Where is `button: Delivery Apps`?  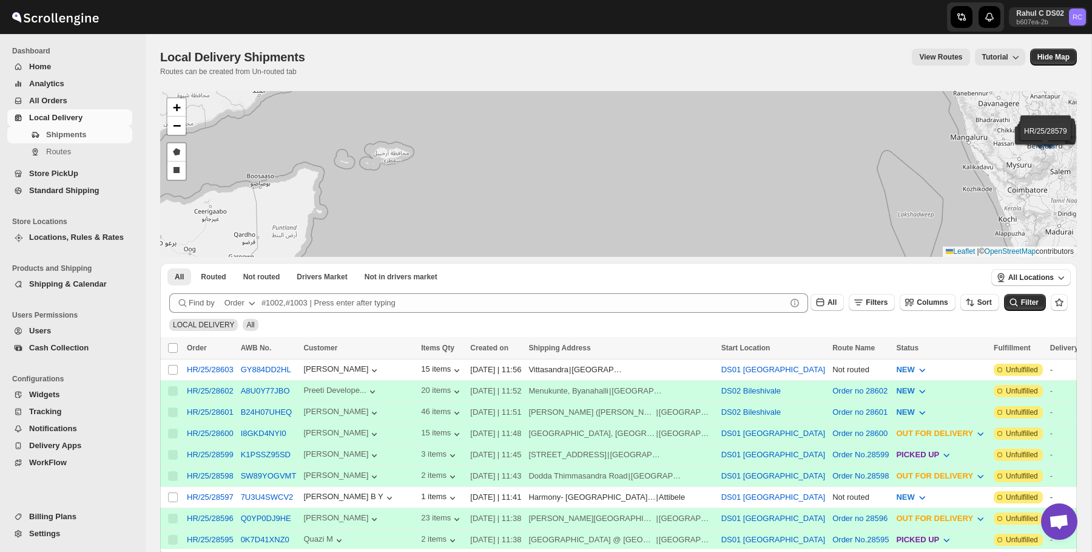 button: Delivery Apps is located at coordinates (70, 445).